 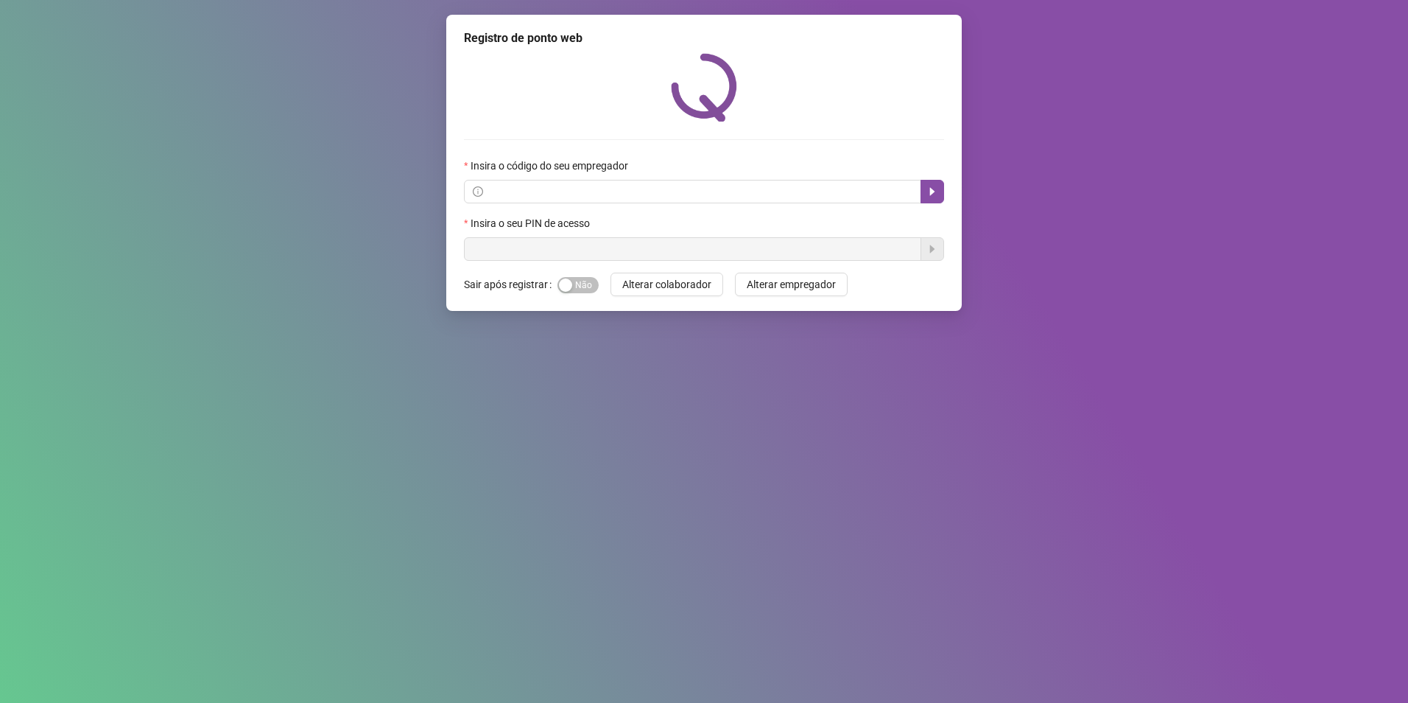 What do you see at coordinates (667, 284) in the screenshot?
I see `span: Alterar colaborador` at bounding box center [667, 284].